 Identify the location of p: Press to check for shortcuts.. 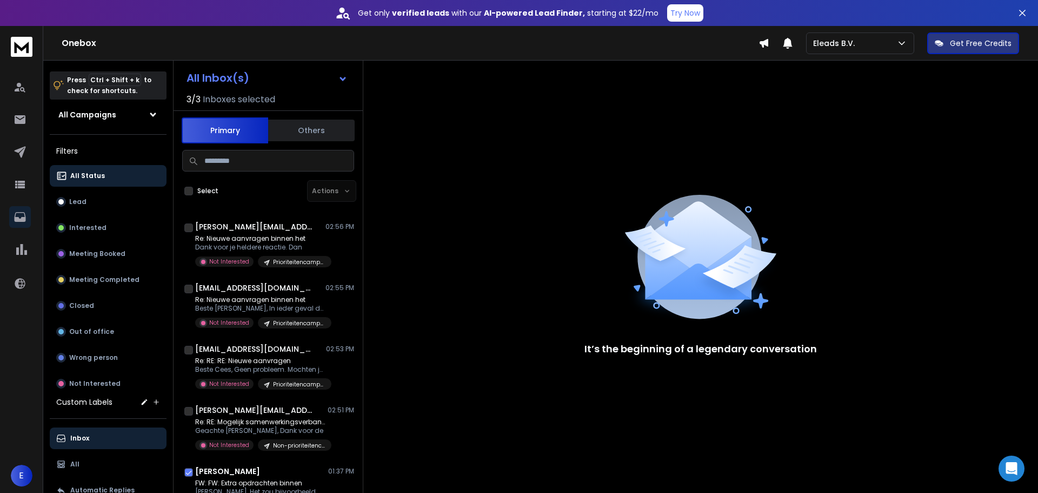
(109, 85).